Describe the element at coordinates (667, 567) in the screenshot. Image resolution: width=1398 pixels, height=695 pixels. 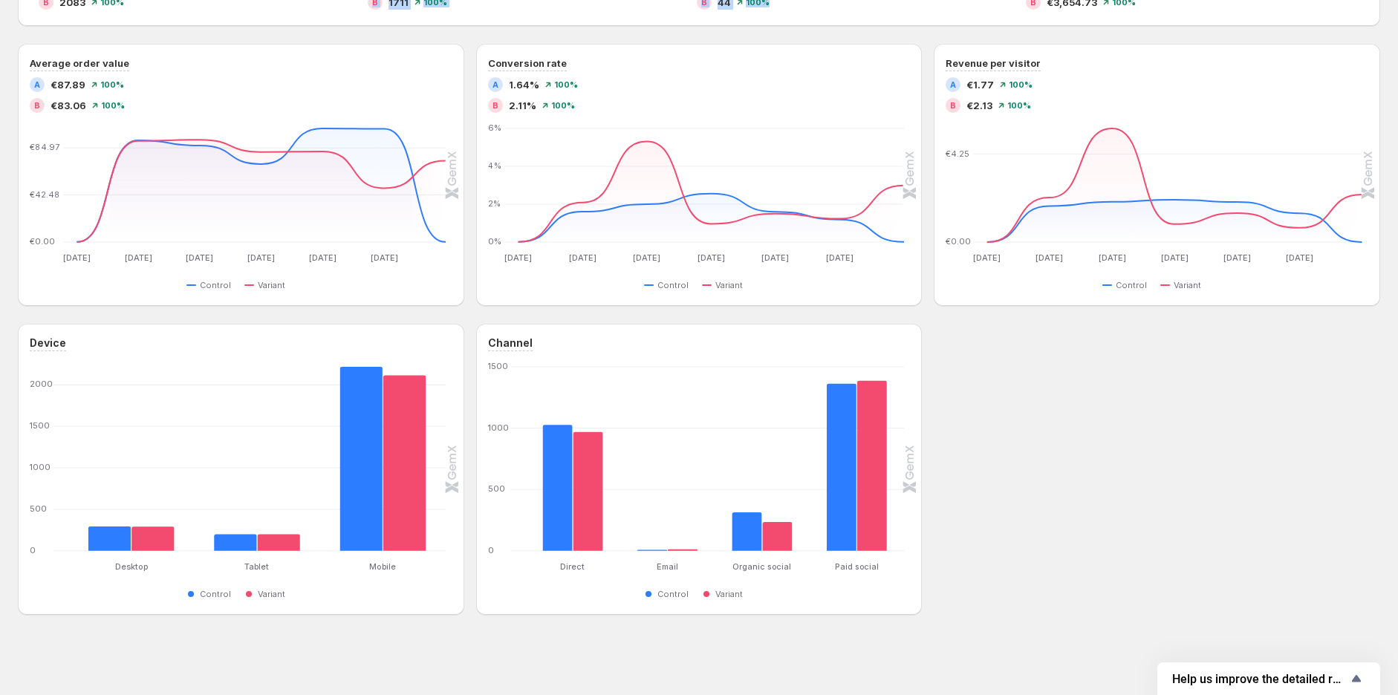
I see `text: Email` at that location.